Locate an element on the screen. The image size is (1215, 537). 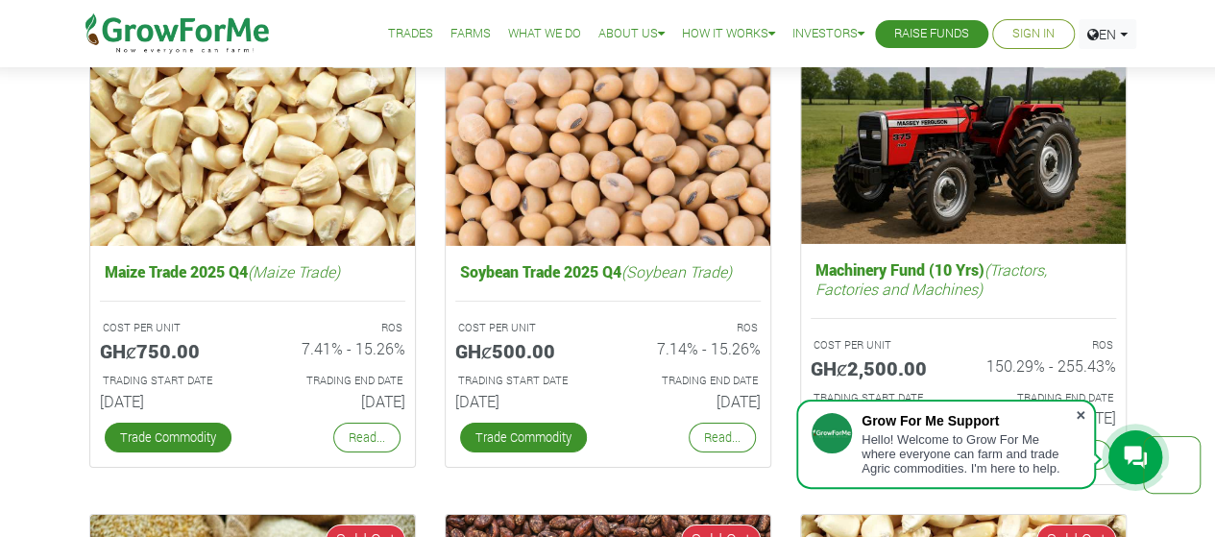
h5: Machinery Fund (10 Yrs) is located at coordinates (964, 279).